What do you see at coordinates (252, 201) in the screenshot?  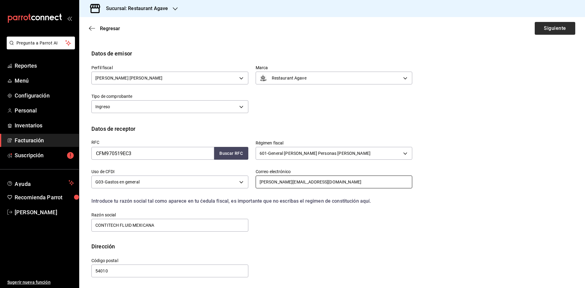 I see `div: Introduce tu razón social tal como aparece en tu ćedula fiscal, es importante que no escribas el ...` at bounding box center [252, 201].